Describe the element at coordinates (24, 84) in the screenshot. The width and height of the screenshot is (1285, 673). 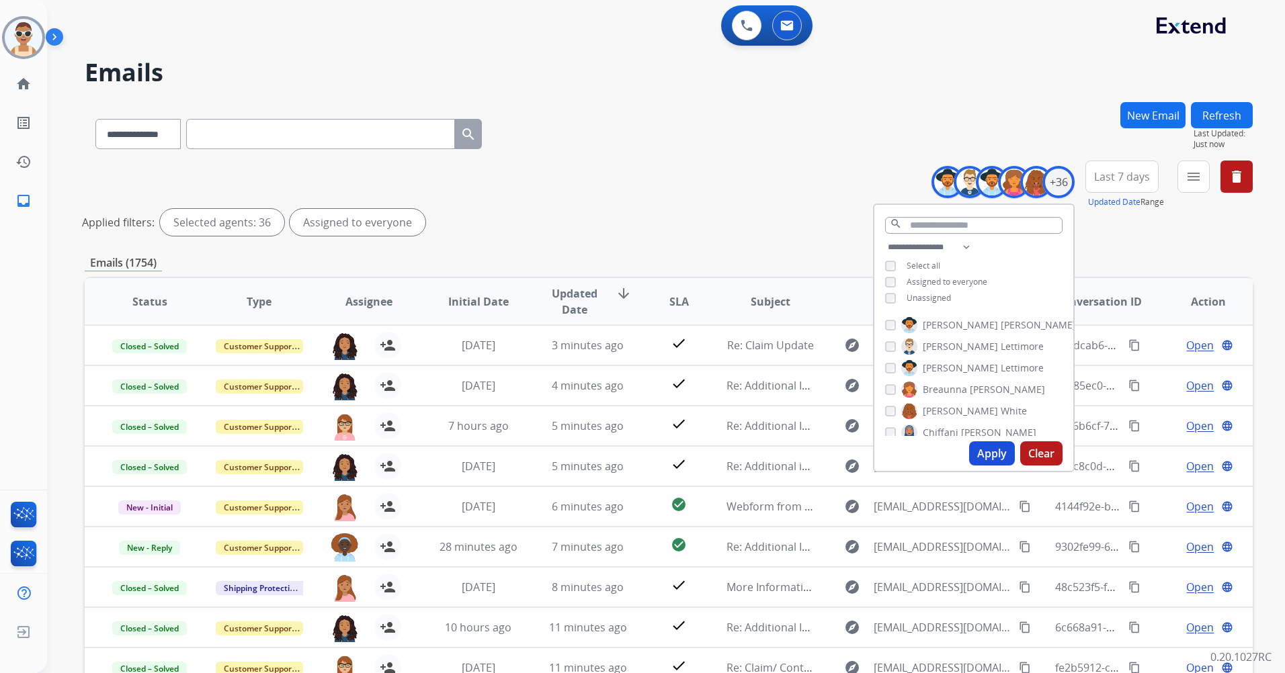
I see `mat-icon: home` at that location.